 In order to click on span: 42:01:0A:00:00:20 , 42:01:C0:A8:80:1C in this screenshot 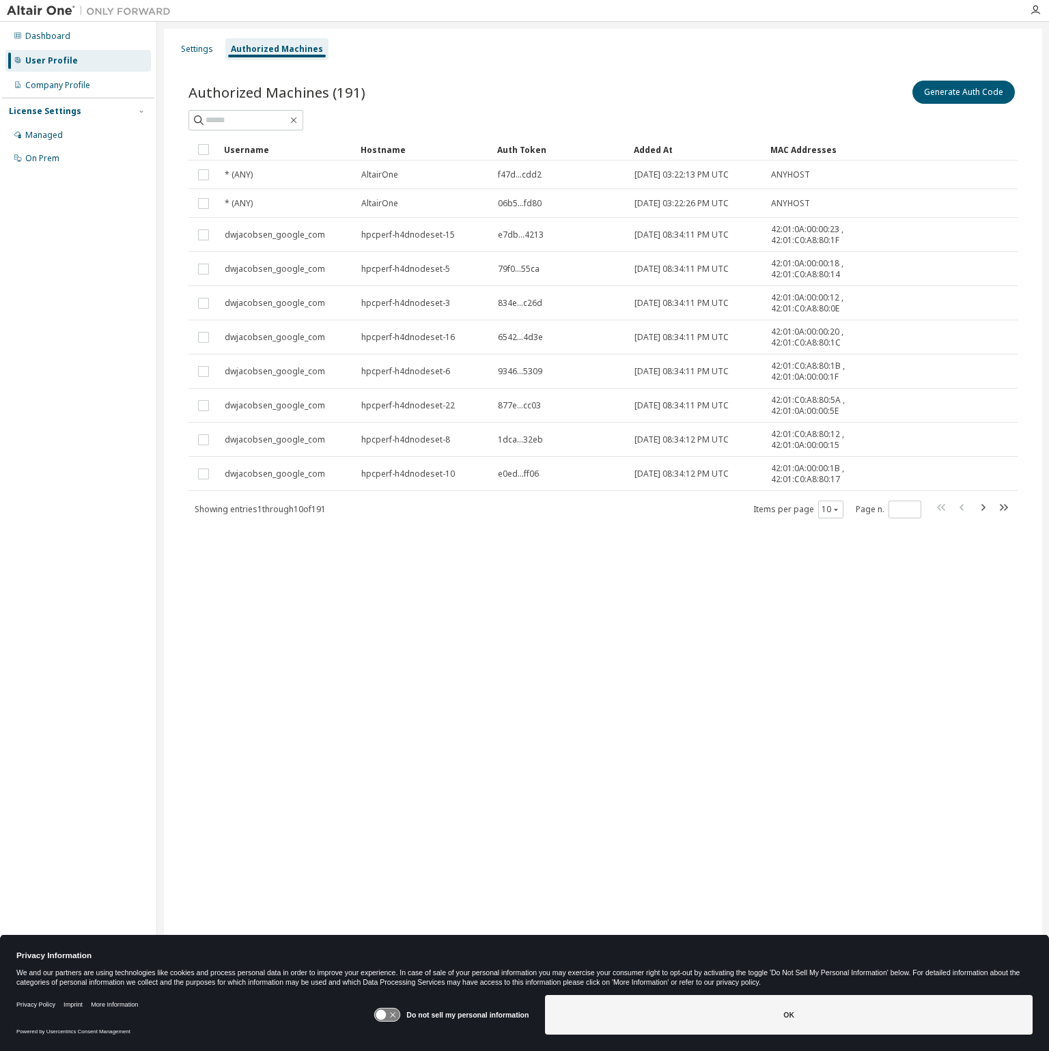, I will do `click(823, 338)`.